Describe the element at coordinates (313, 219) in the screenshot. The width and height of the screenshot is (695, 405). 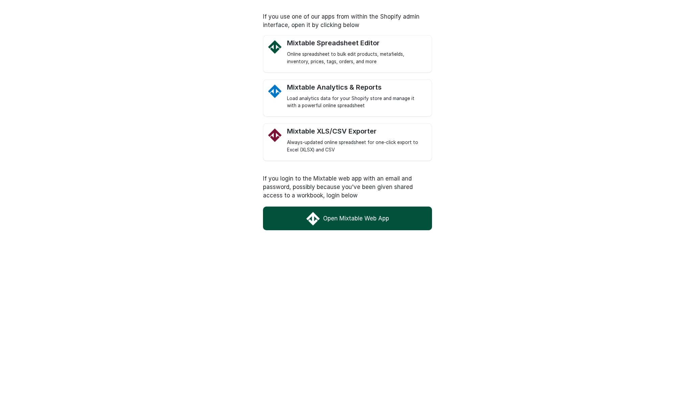
I see `img: Mixtable Web App` at that location.